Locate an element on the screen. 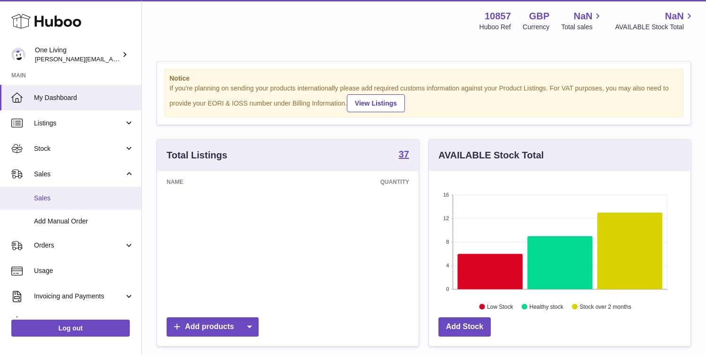 This screenshot has height=355, width=706. text: Low Stock is located at coordinates (500, 307).